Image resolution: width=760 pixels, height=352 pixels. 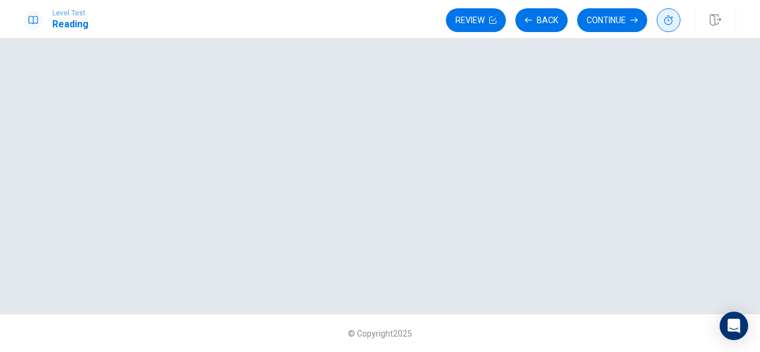 I want to click on button: Back, so click(x=541, y=20).